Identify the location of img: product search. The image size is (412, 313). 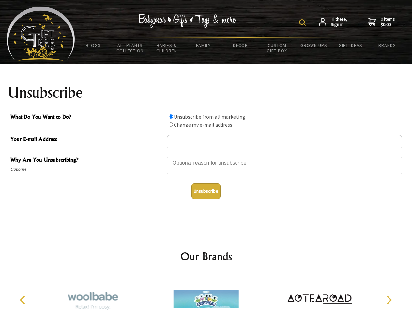
(302, 23).